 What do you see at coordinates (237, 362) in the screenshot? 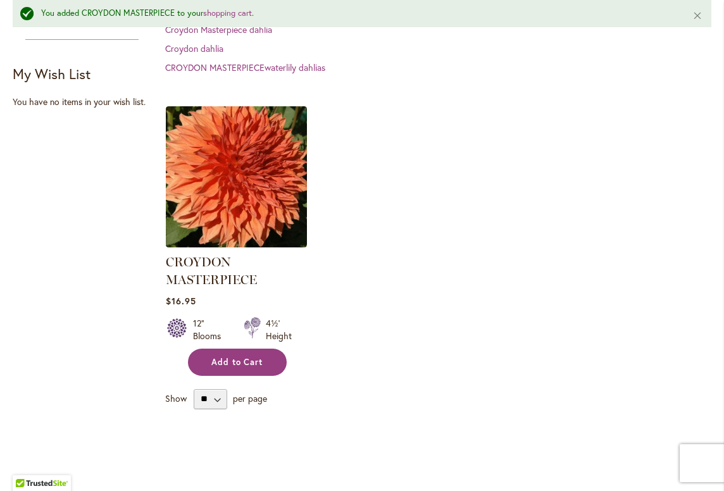
I see `button: Add to Cart` at bounding box center [237, 362].